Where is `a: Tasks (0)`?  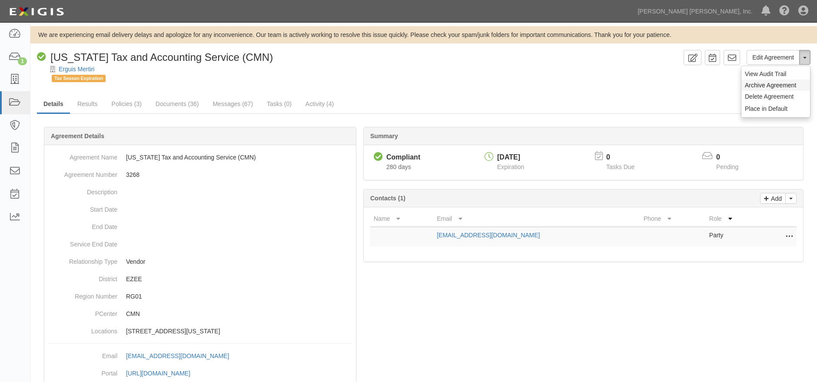 a: Tasks (0) is located at coordinates (279, 104).